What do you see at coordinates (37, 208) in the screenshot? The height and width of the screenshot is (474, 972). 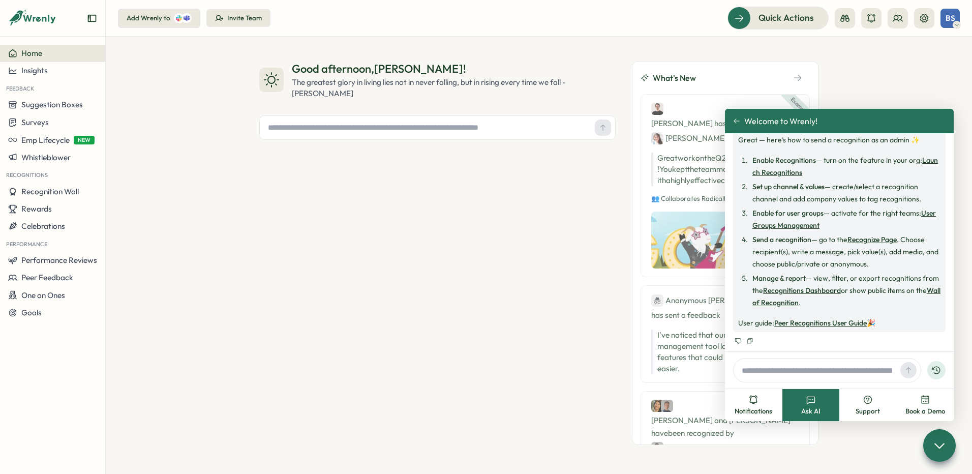 I see `span: Rewards` at bounding box center [37, 208].